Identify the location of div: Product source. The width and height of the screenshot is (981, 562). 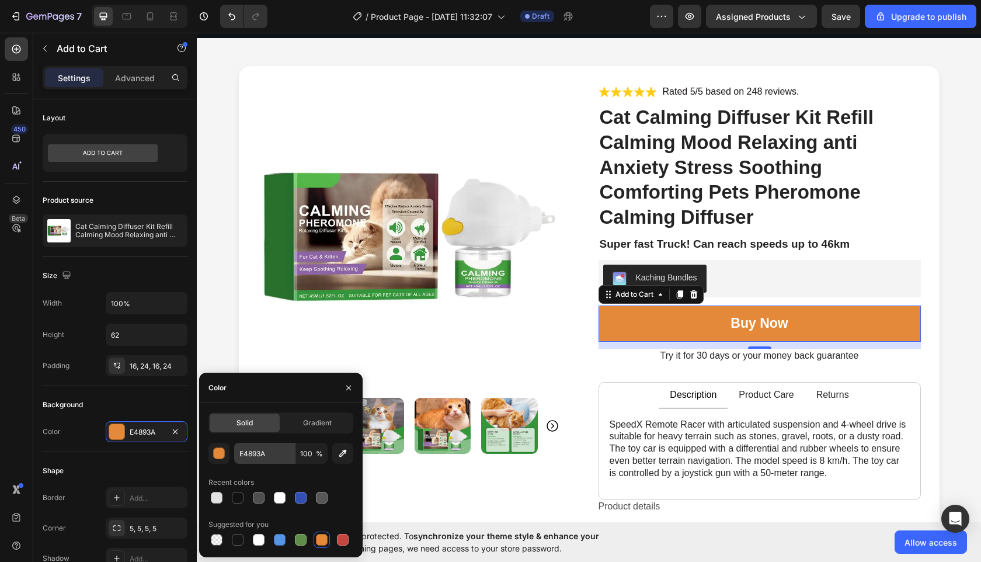
(68, 200).